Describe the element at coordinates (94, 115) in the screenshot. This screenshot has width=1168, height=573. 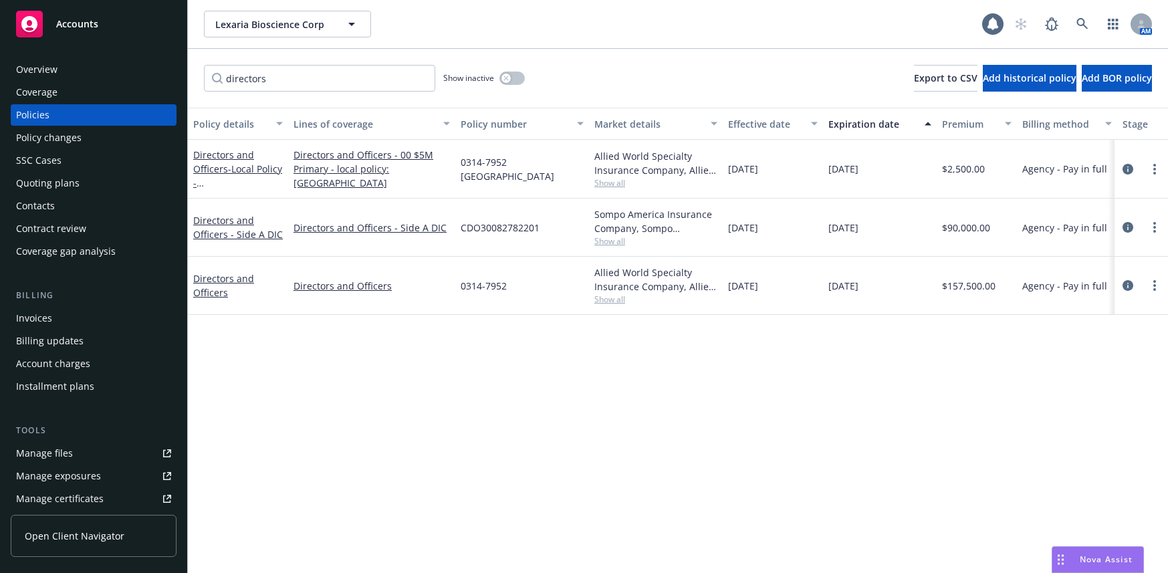
I see `a: Policies` at that location.